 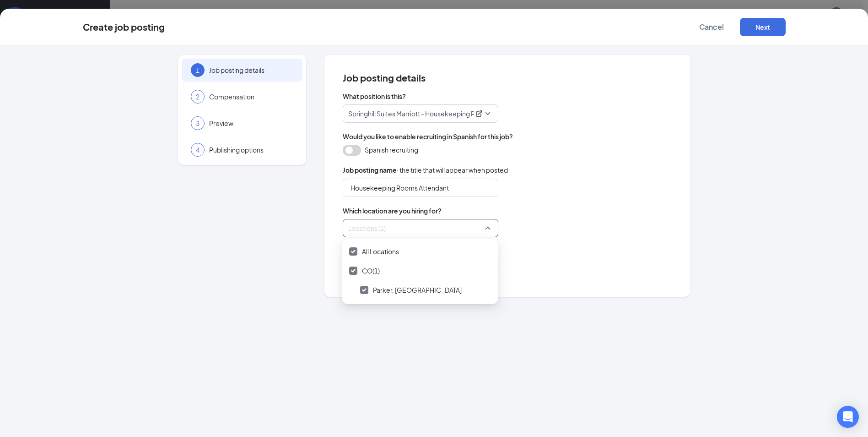 I want to click on span: Preview, so click(x=251, y=123).